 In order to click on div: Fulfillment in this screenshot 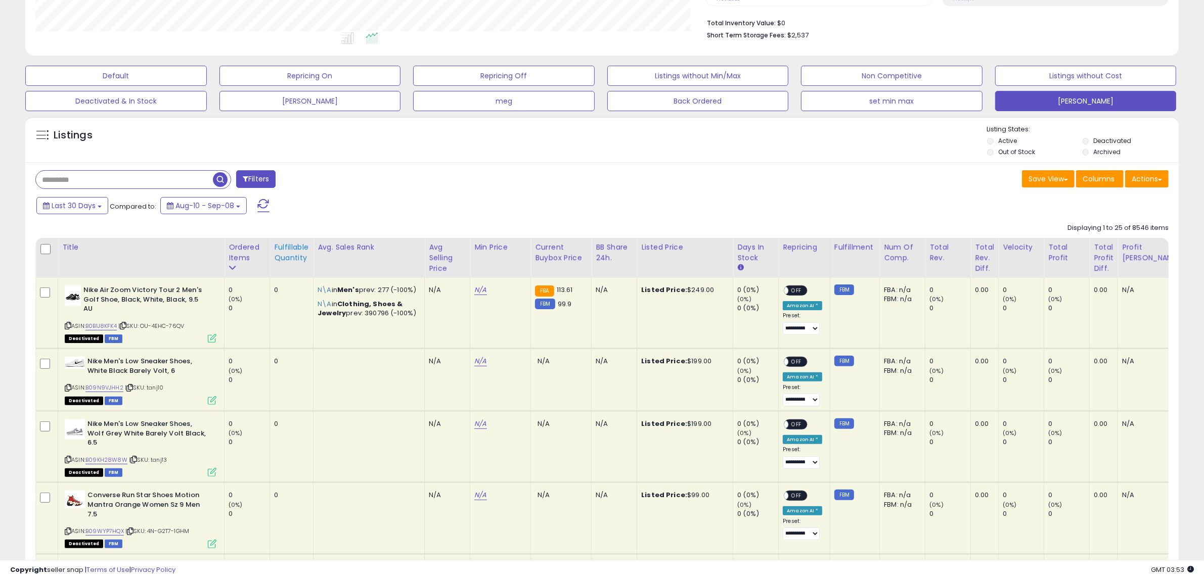, I will do `click(854, 247)`.